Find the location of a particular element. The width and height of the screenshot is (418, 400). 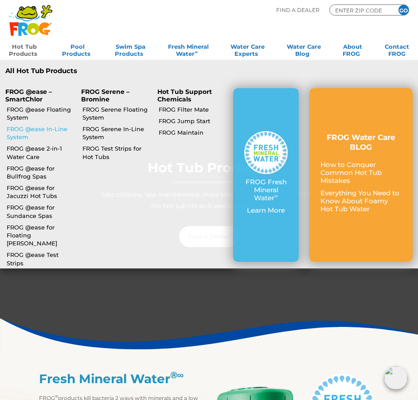

p: Learn More is located at coordinates (266, 211).